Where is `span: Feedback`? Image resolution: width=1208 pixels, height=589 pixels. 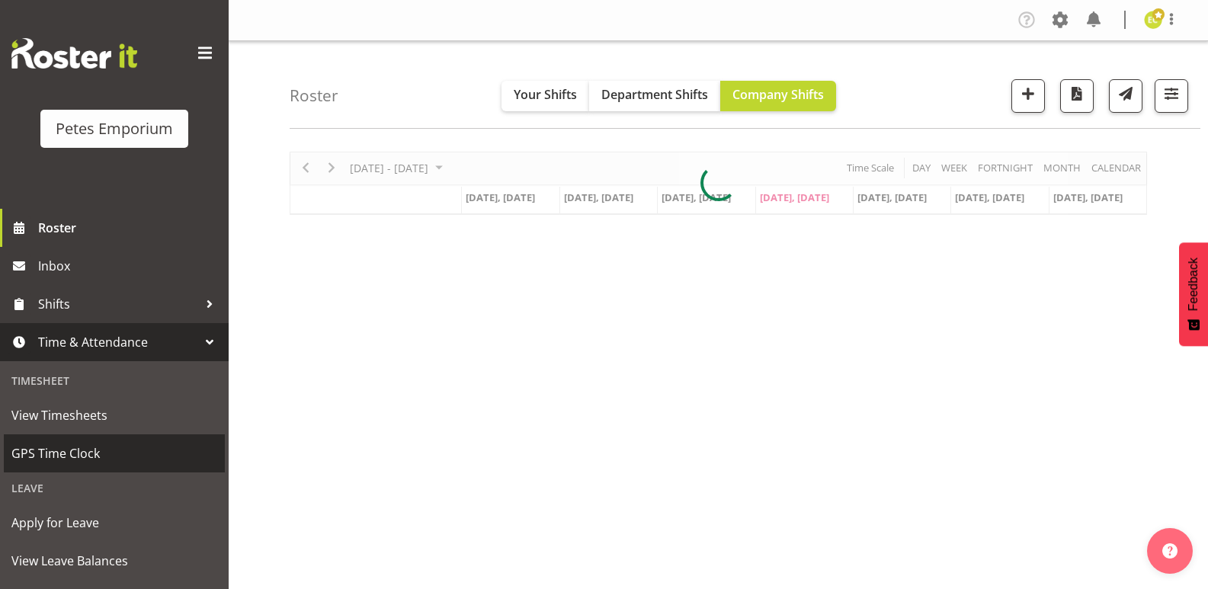 span: Feedback is located at coordinates (1193, 284).